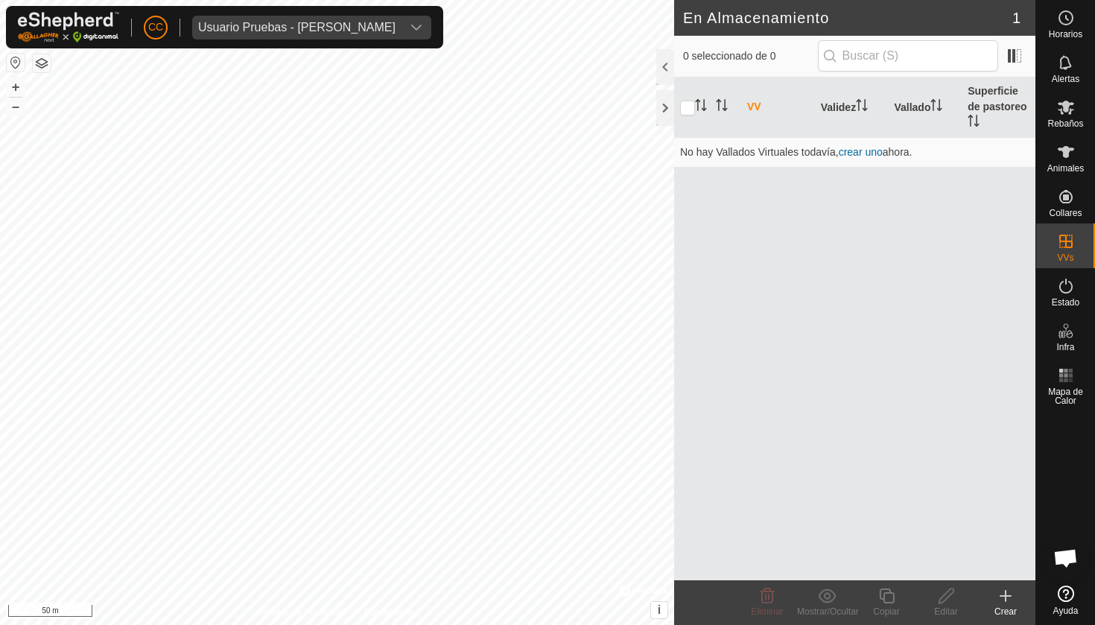 The height and width of the screenshot is (625, 1095). Describe the element at coordinates (659, 609) in the screenshot. I see `span: i` at that location.